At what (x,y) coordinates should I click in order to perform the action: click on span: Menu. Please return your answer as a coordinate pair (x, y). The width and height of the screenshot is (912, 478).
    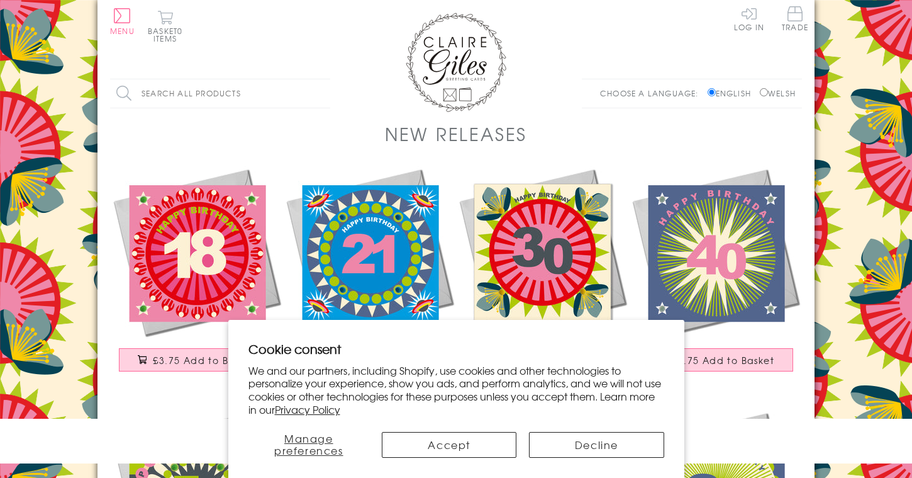
    Looking at the image, I should click on (122, 31).